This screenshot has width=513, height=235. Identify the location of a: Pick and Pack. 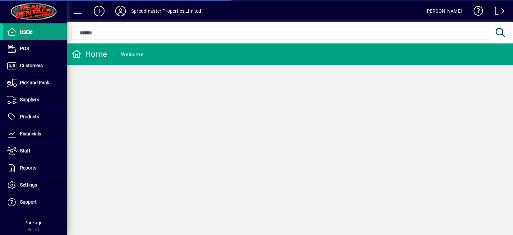
(35, 83).